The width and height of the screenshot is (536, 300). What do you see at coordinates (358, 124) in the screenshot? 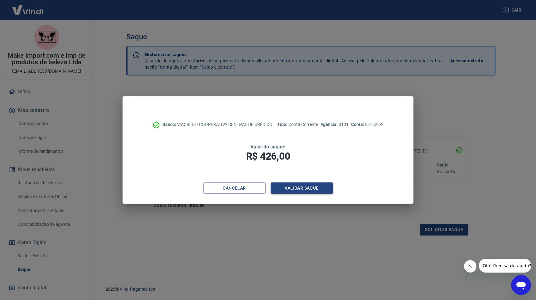
I see `span: Conta:` at bounding box center [358, 124].